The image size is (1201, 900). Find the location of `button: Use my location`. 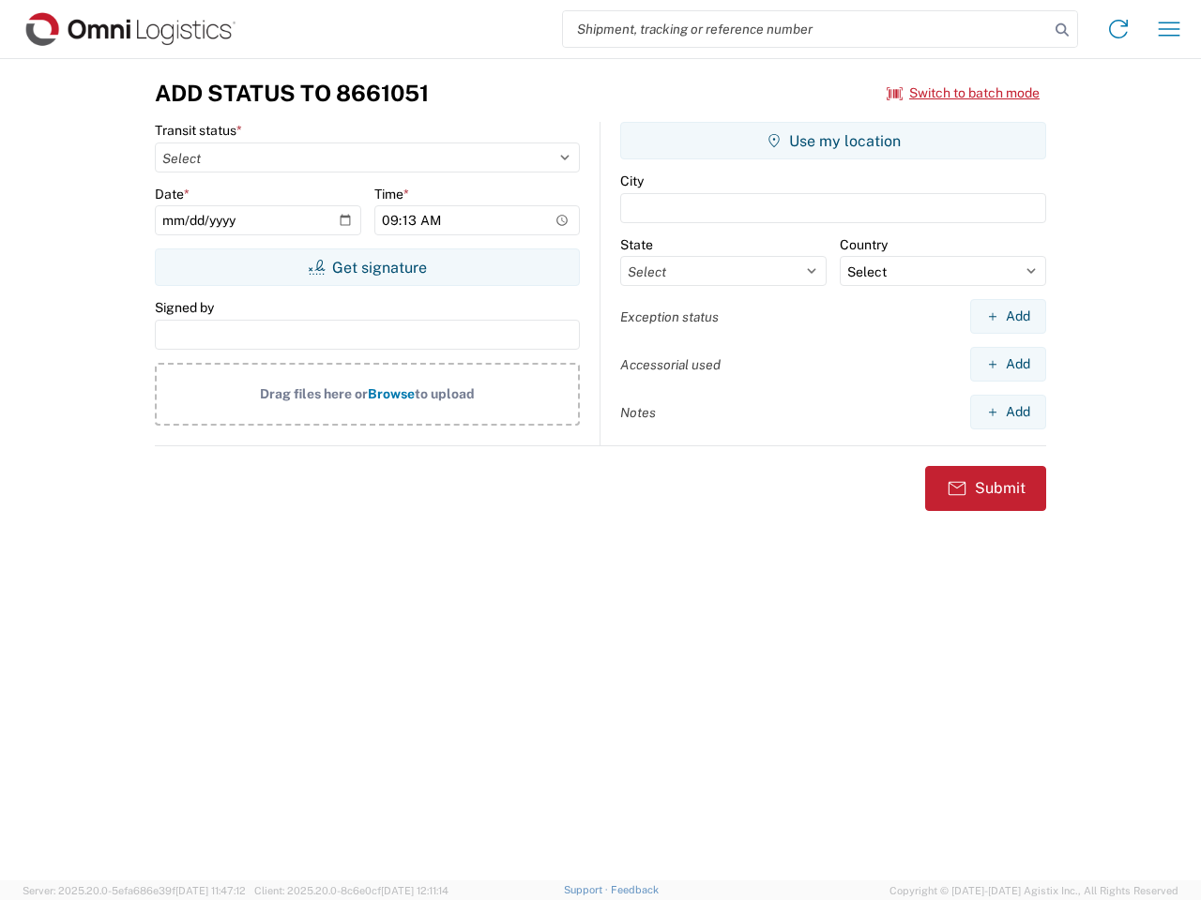

button: Use my location is located at coordinates (833, 141).